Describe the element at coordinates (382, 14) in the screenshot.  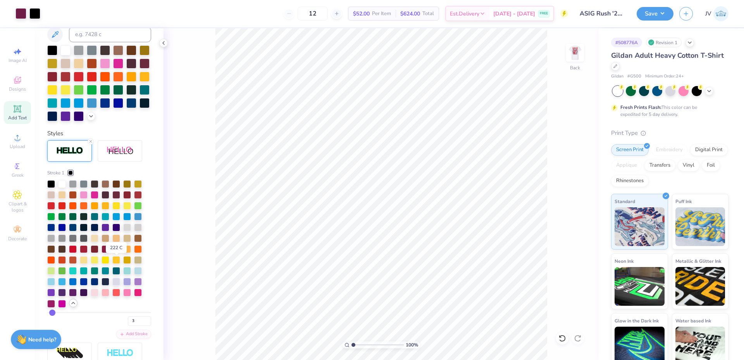
I see `span: Per Item` at that location.